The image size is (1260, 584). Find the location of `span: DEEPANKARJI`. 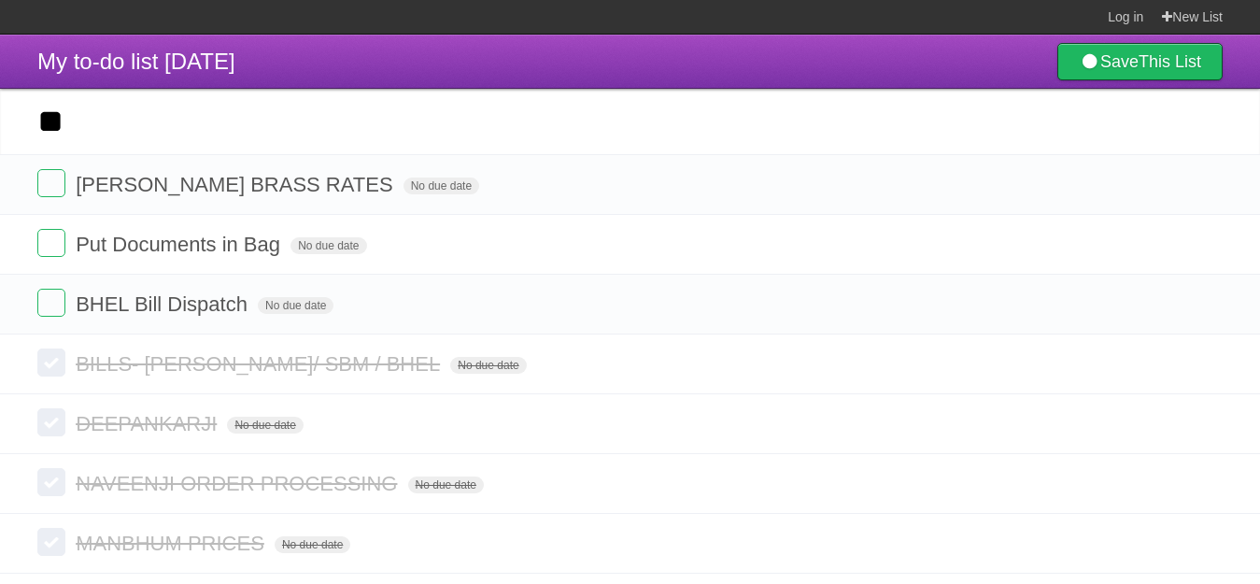

span: DEEPANKARJI is located at coordinates (148, 423).